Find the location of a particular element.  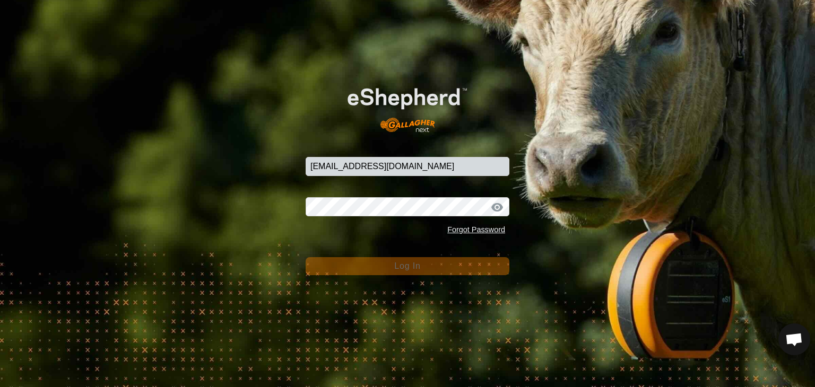

img: E-shepherd Logo is located at coordinates (407, 106).